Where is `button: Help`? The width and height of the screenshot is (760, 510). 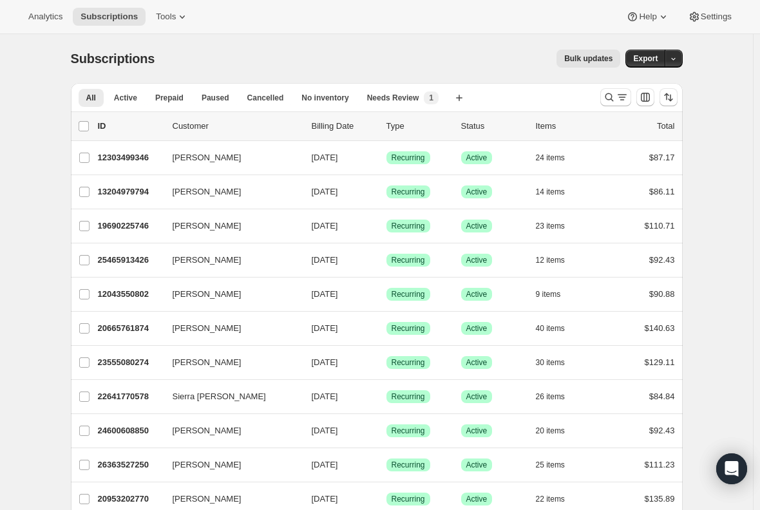 button: Help is located at coordinates (648, 17).